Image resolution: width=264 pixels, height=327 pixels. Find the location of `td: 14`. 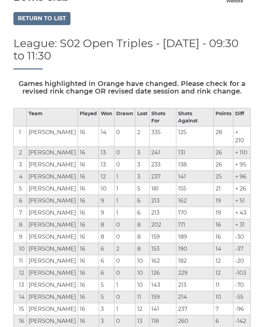

td: 14 is located at coordinates (106, 136).